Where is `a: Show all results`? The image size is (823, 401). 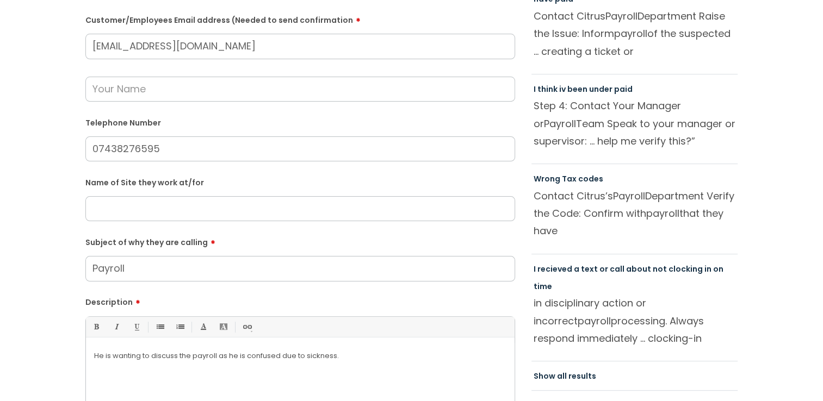 a: Show all results is located at coordinates (564, 376).